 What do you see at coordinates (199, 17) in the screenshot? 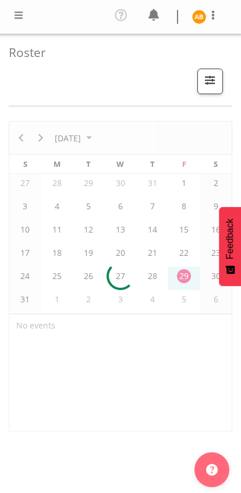
I see `img: angela-burrill10486.jpg` at bounding box center [199, 17].